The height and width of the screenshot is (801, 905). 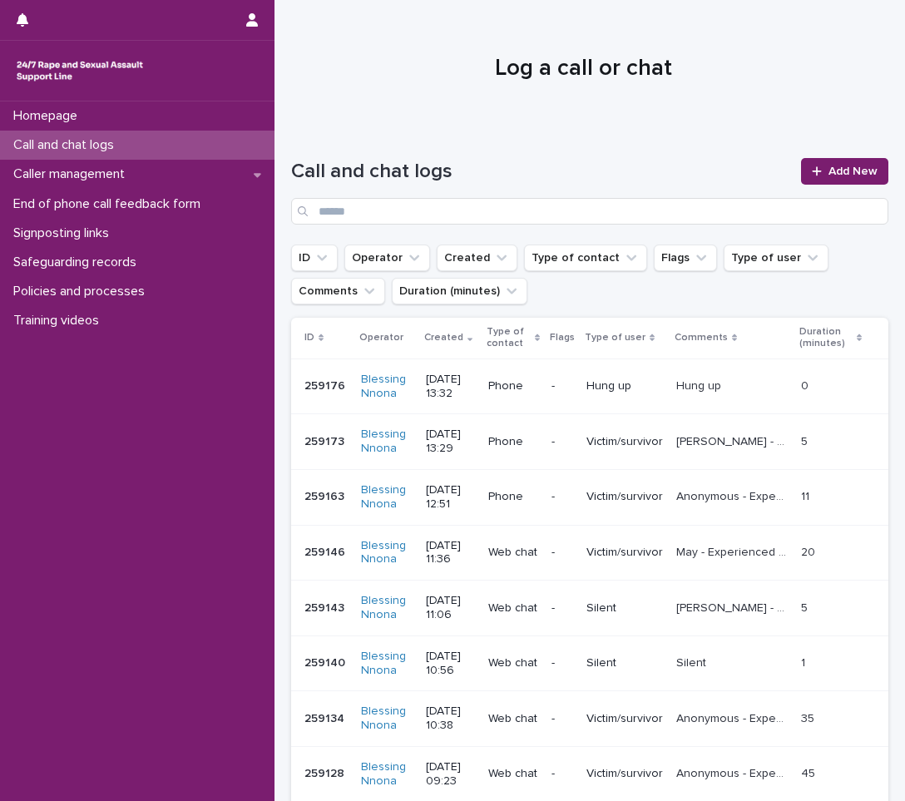 What do you see at coordinates (615, 338) in the screenshot?
I see `p: Type of user` at bounding box center [615, 338].